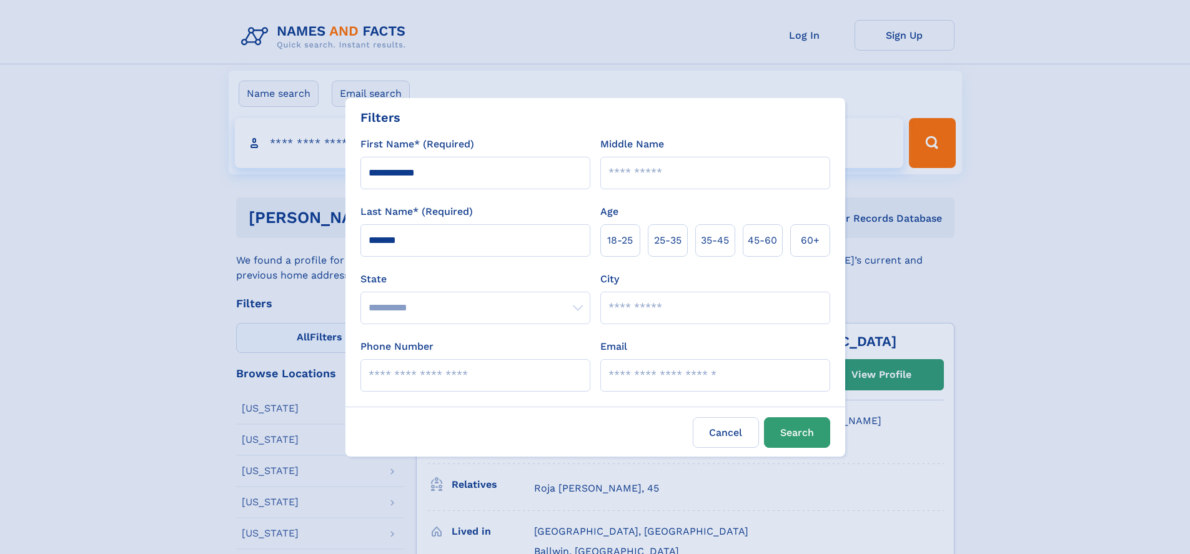 The image size is (1190, 554). What do you see at coordinates (609, 212) in the screenshot?
I see `label: Age` at bounding box center [609, 212].